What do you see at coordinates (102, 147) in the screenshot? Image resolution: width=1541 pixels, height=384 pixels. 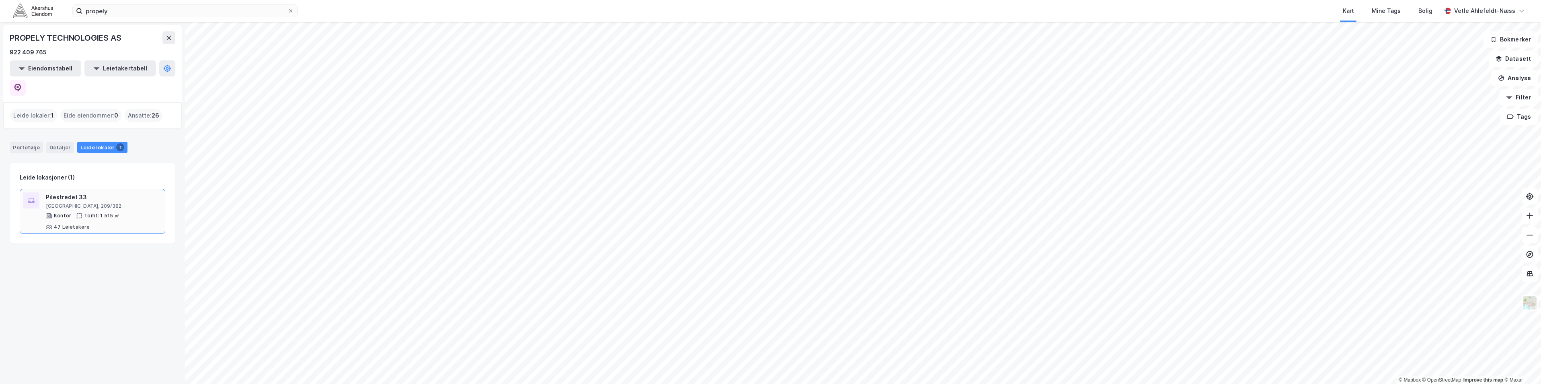 I see `div: Leide lokaler` at bounding box center [102, 147].